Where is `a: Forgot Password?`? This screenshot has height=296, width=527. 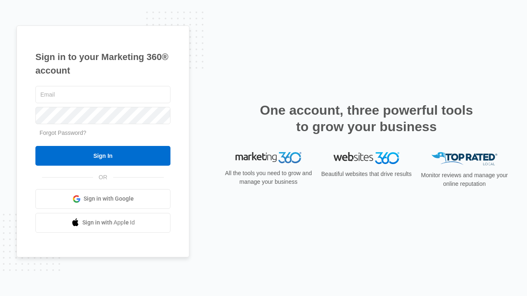 a: Forgot Password? is located at coordinates (63, 133).